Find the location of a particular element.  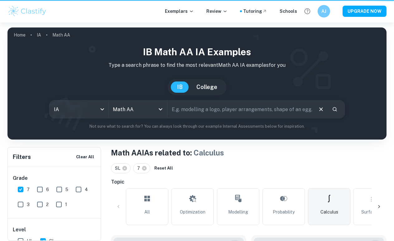

button: Open is located at coordinates (161, 109).